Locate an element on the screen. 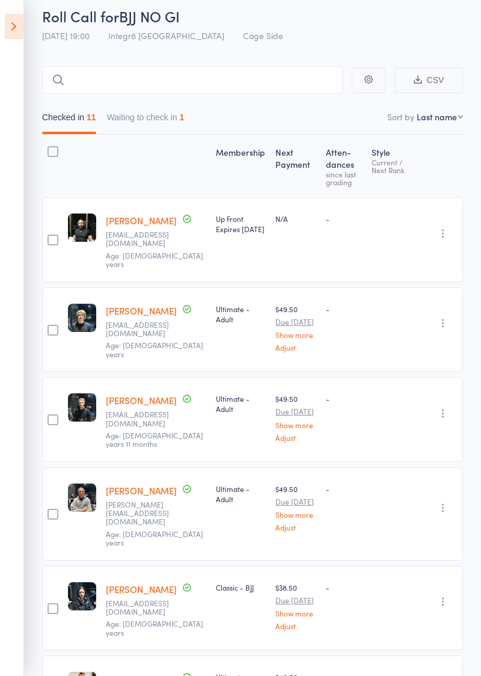  div: since last grading is located at coordinates (344, 178).